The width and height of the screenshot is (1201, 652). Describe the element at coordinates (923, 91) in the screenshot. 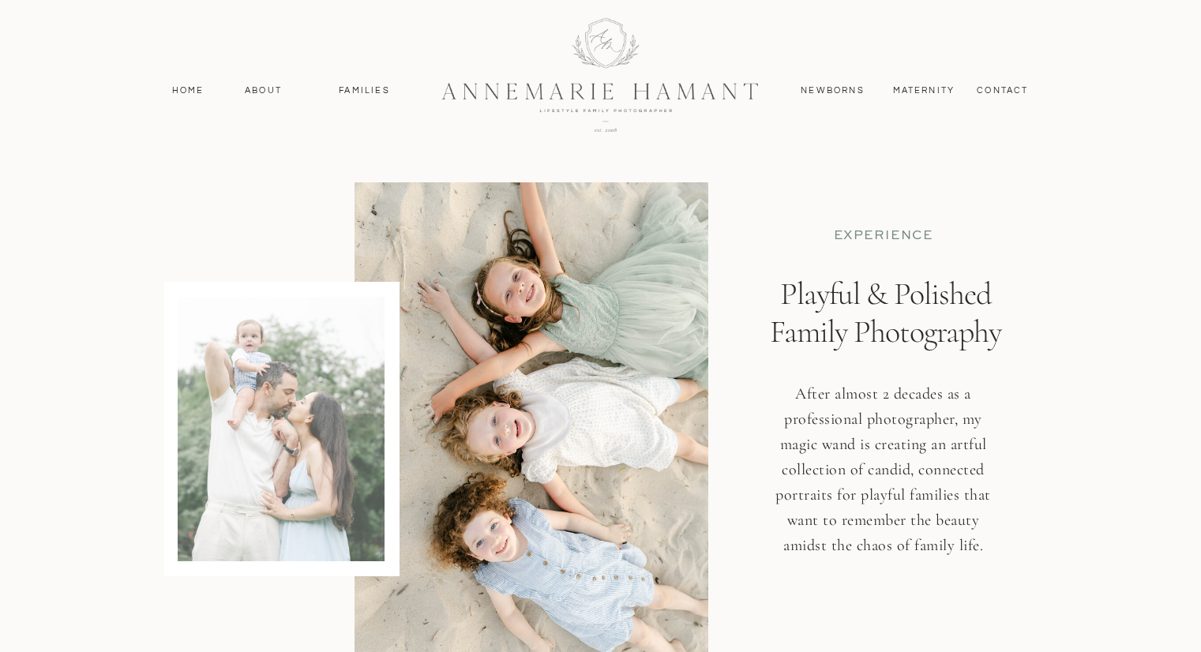

I see `a: MAternity` at that location.